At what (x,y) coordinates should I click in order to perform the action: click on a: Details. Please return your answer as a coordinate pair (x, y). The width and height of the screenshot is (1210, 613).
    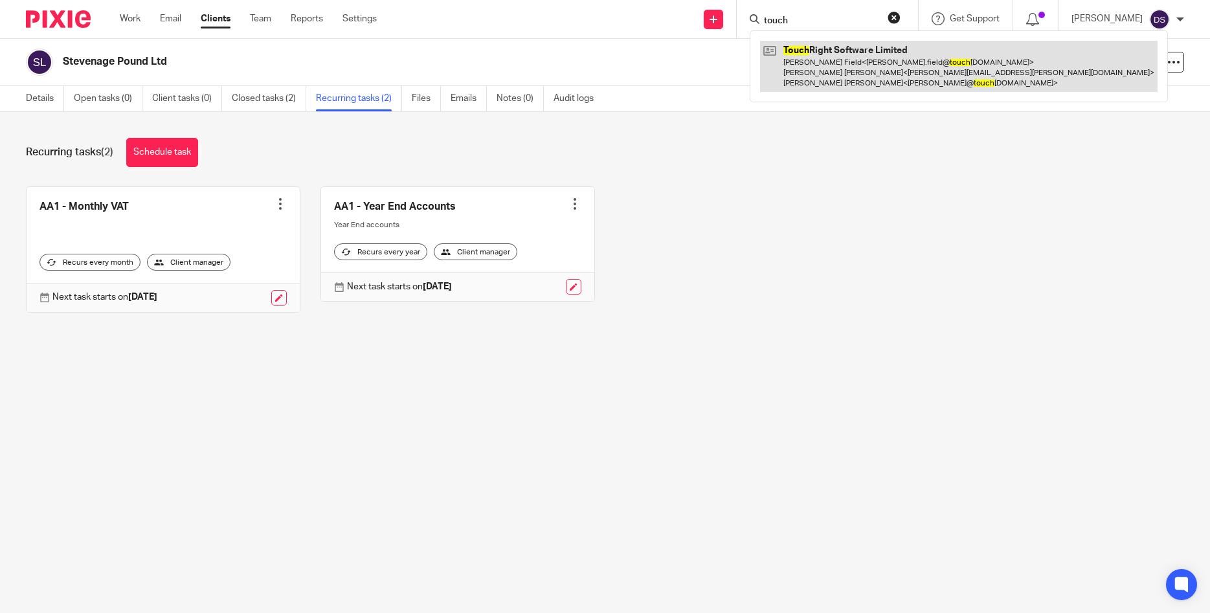
    Looking at the image, I should click on (45, 98).